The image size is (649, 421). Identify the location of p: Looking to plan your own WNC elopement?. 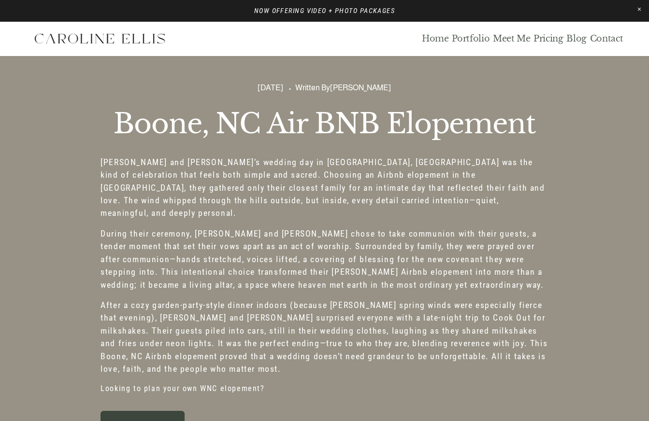
(324, 389).